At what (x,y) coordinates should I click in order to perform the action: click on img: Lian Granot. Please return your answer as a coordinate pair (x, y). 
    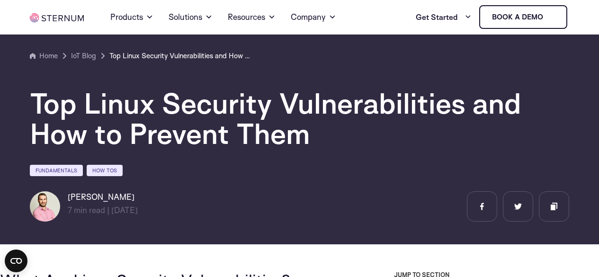
    Looking at the image, I should click on (45, 206).